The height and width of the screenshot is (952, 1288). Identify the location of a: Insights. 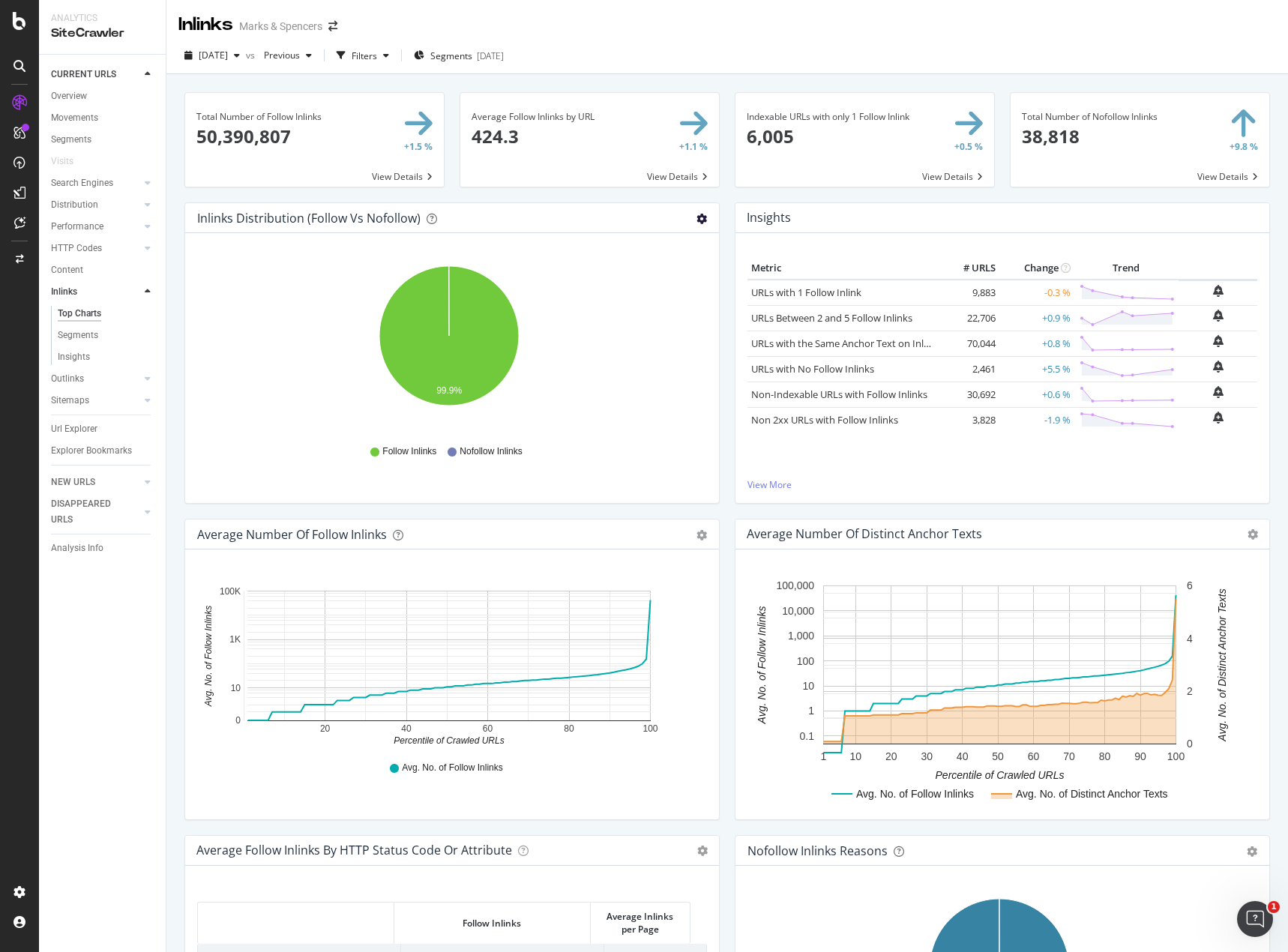
(106, 357).